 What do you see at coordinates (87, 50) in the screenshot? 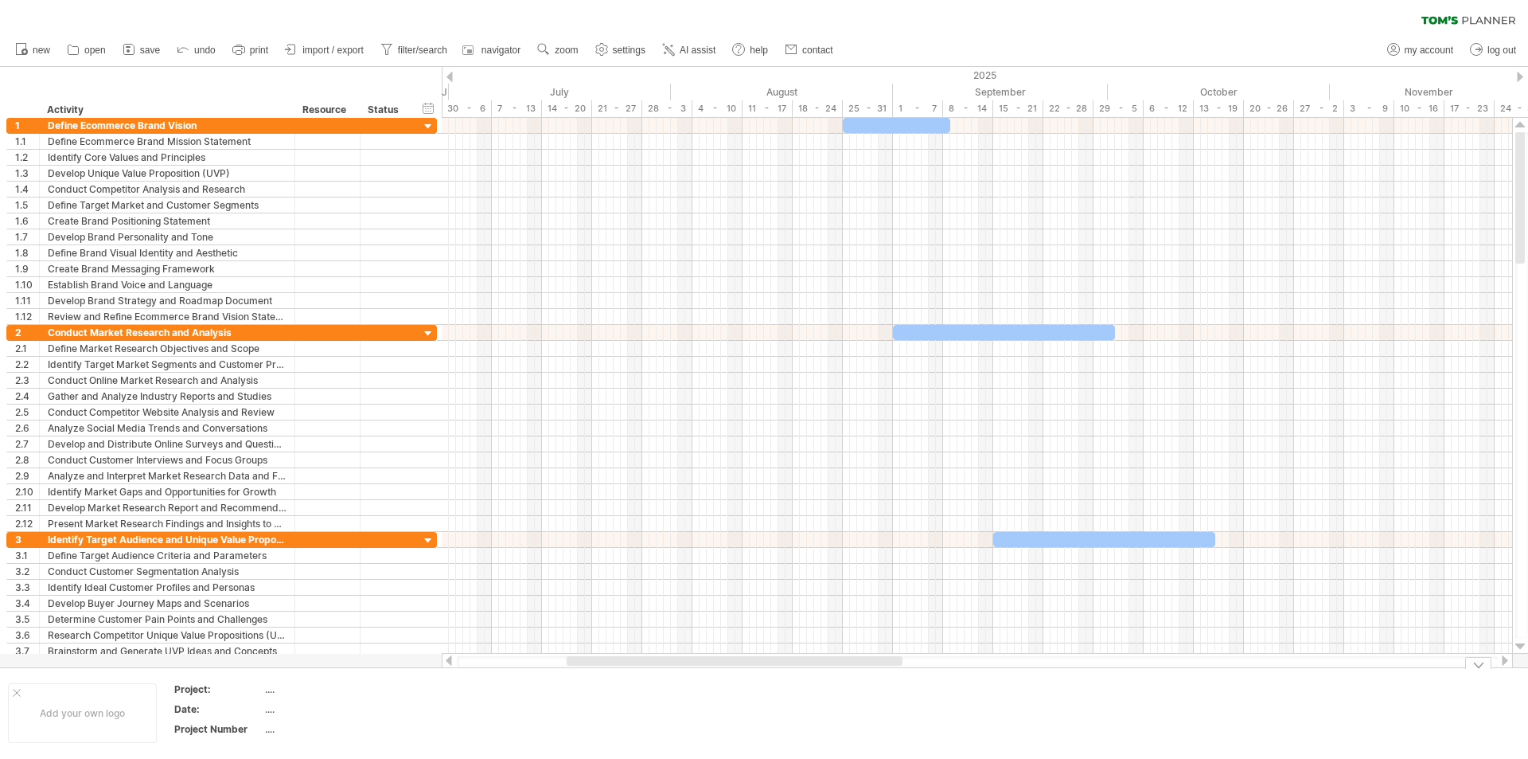
I see `a: open` at bounding box center [87, 50].